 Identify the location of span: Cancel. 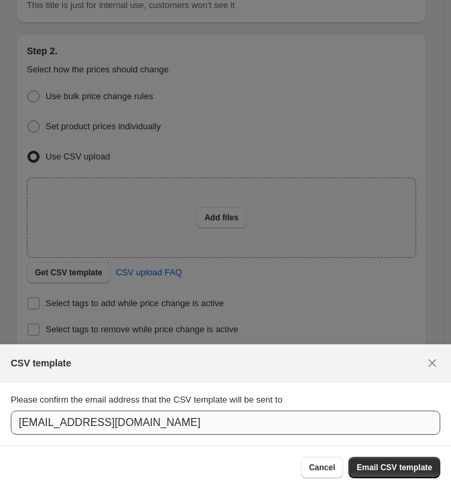
(321, 468).